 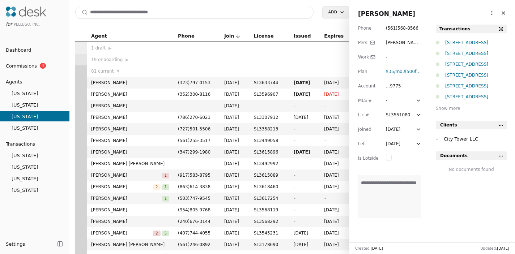 I want to click on span: SL3358213, so click(x=270, y=129).